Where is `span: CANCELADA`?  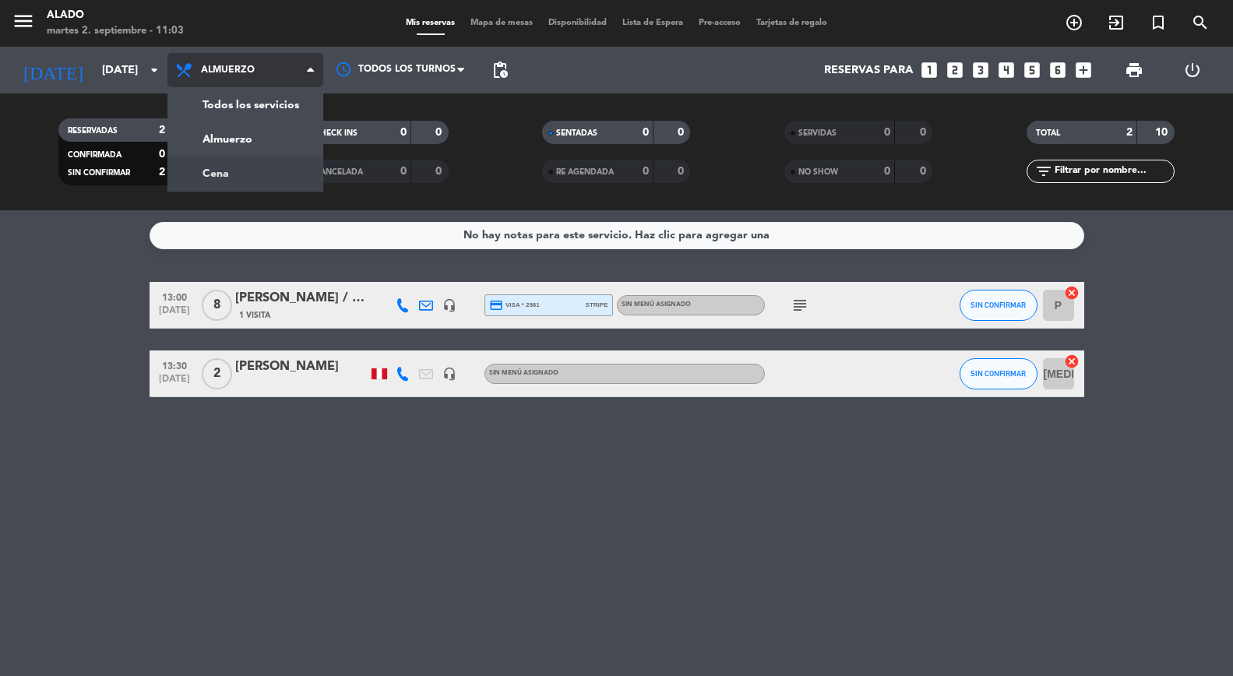
span: CANCELADA is located at coordinates (339, 172).